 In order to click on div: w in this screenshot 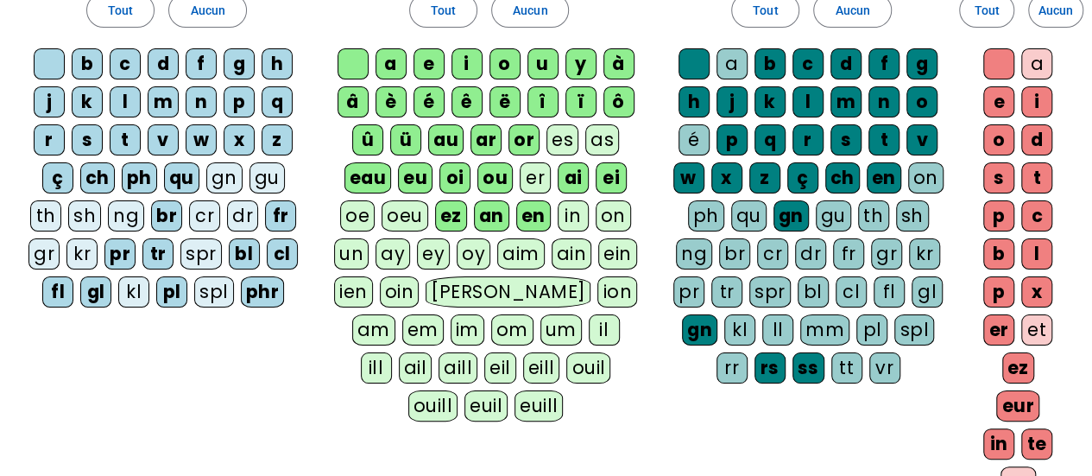, I will do `click(201, 140)`.